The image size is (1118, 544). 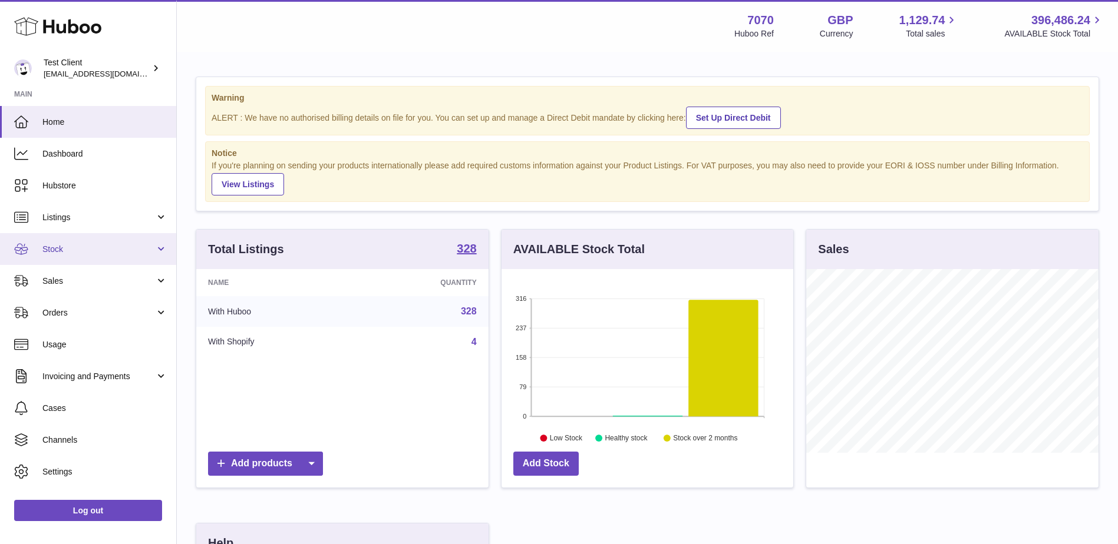 What do you see at coordinates (421, 283) in the screenshot?
I see `th: Quantity` at bounding box center [421, 283].